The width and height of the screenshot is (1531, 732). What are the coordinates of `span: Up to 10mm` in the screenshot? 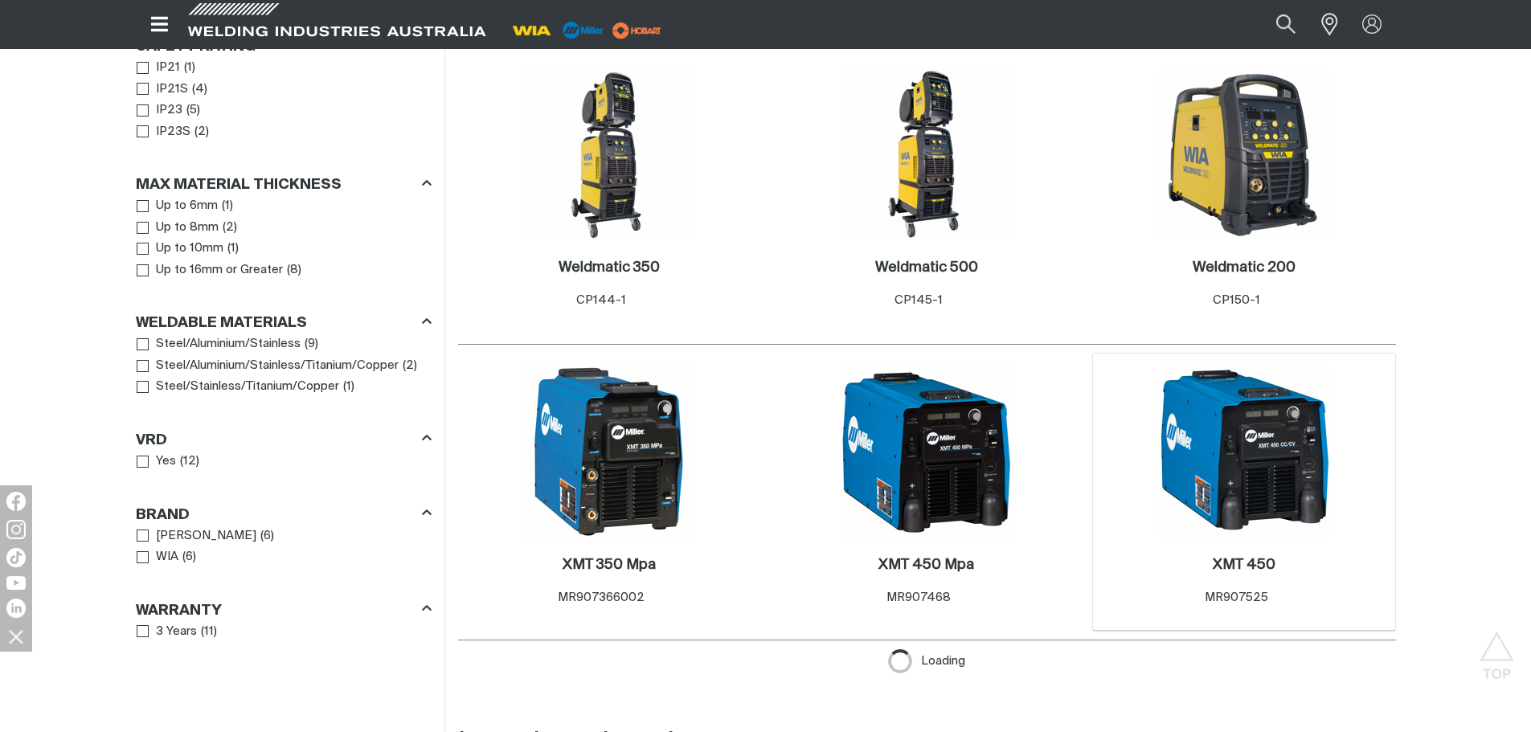 It's located at (190, 248).